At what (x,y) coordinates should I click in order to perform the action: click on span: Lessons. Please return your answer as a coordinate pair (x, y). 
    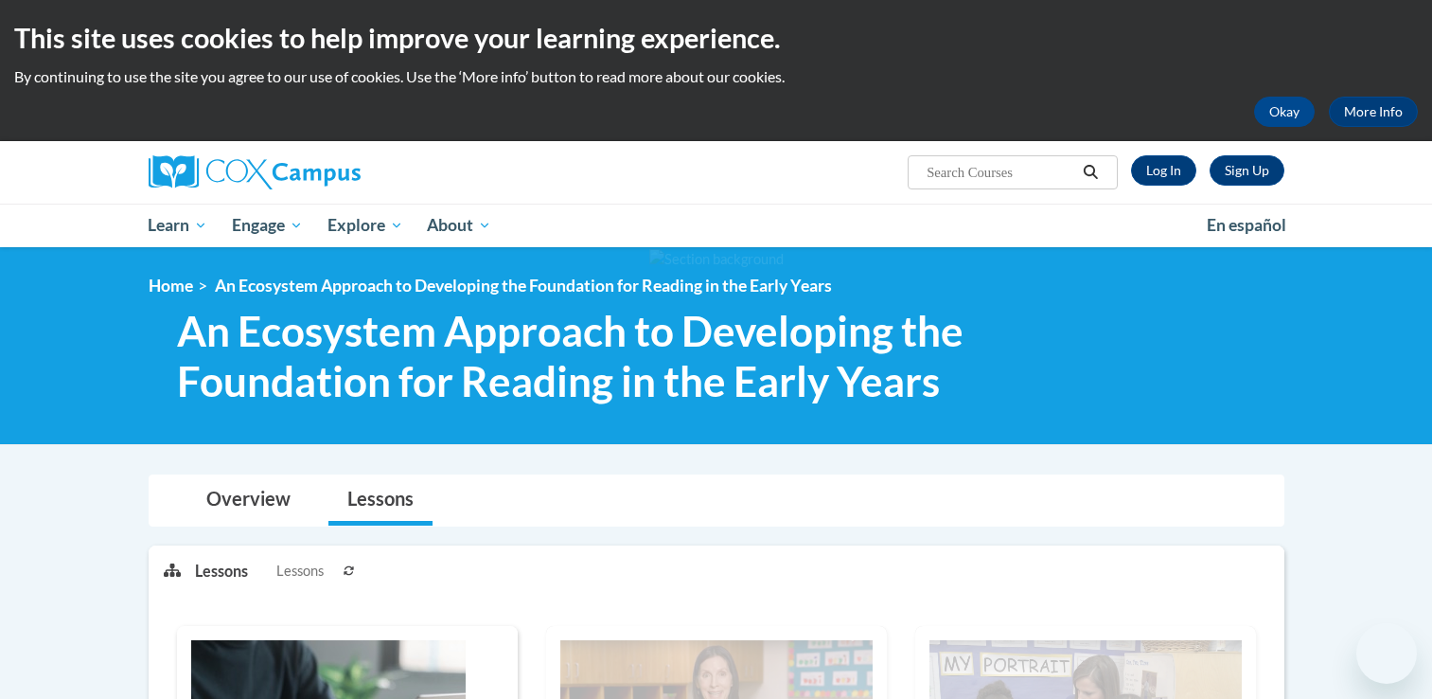
    Looking at the image, I should click on (300, 571).